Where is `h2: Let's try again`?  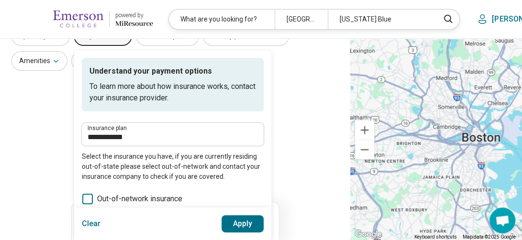
h2: Let's try again is located at coordinates (175, 221).